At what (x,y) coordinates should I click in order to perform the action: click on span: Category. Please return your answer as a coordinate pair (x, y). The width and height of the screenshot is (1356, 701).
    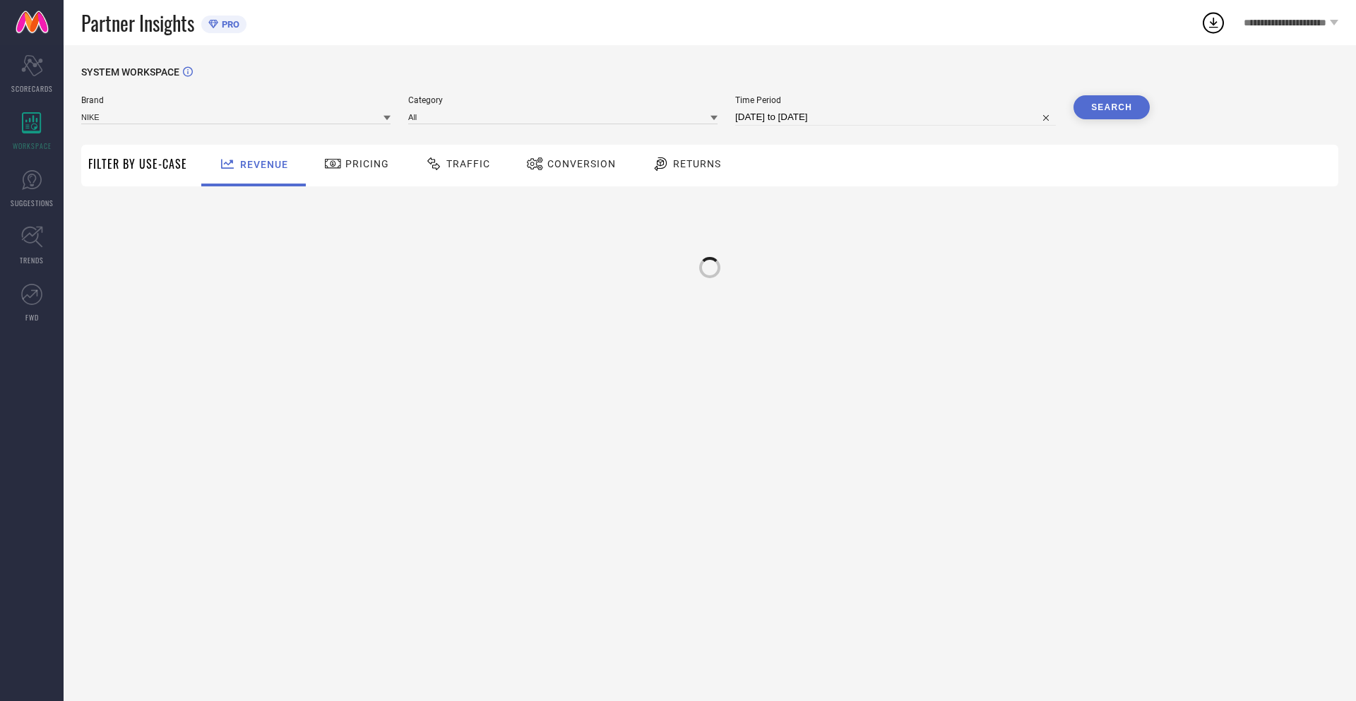
    Looking at the image, I should click on (563, 100).